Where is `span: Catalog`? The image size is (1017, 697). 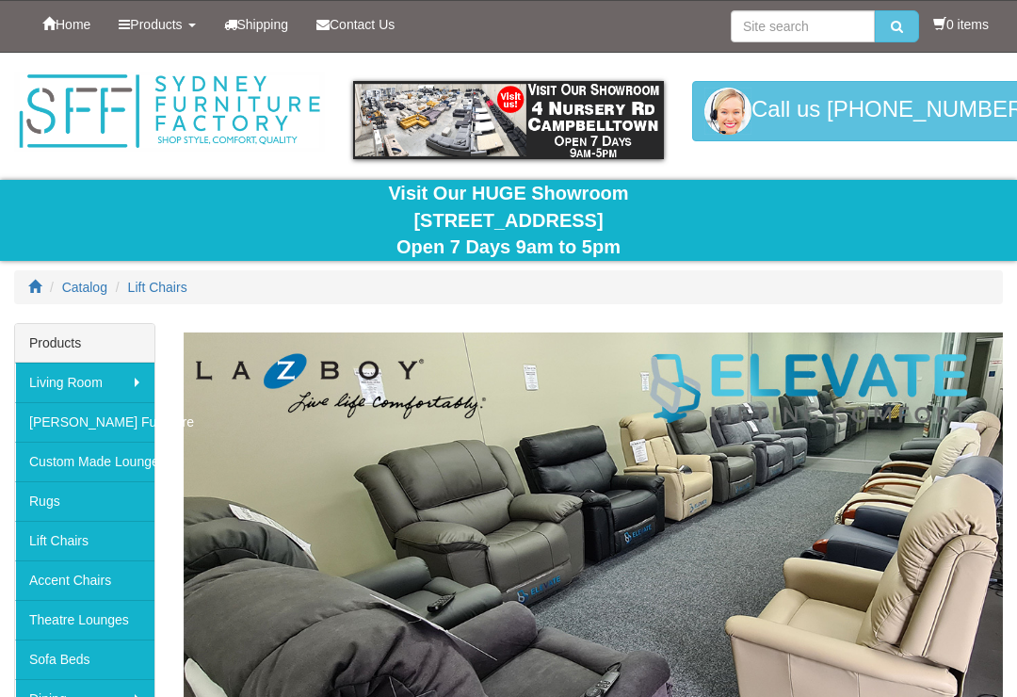 span: Catalog is located at coordinates (85, 287).